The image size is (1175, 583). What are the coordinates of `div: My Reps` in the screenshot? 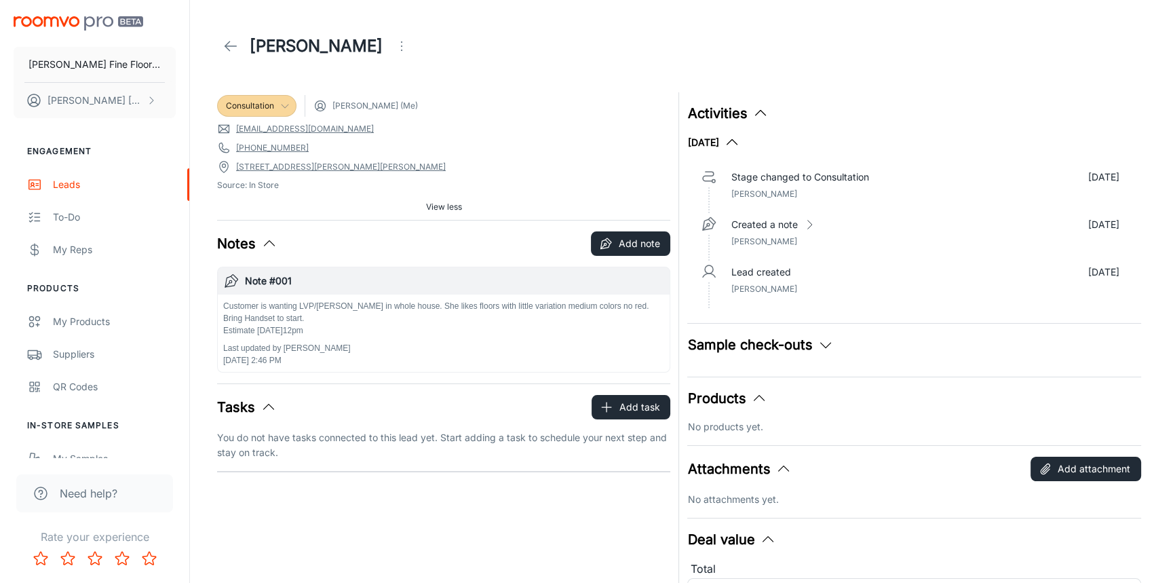 It's located at (114, 250).